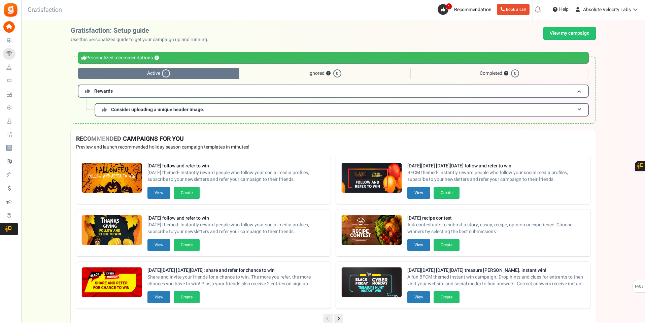  Describe the element at coordinates (158, 73) in the screenshot. I see `span: Active` at that location.